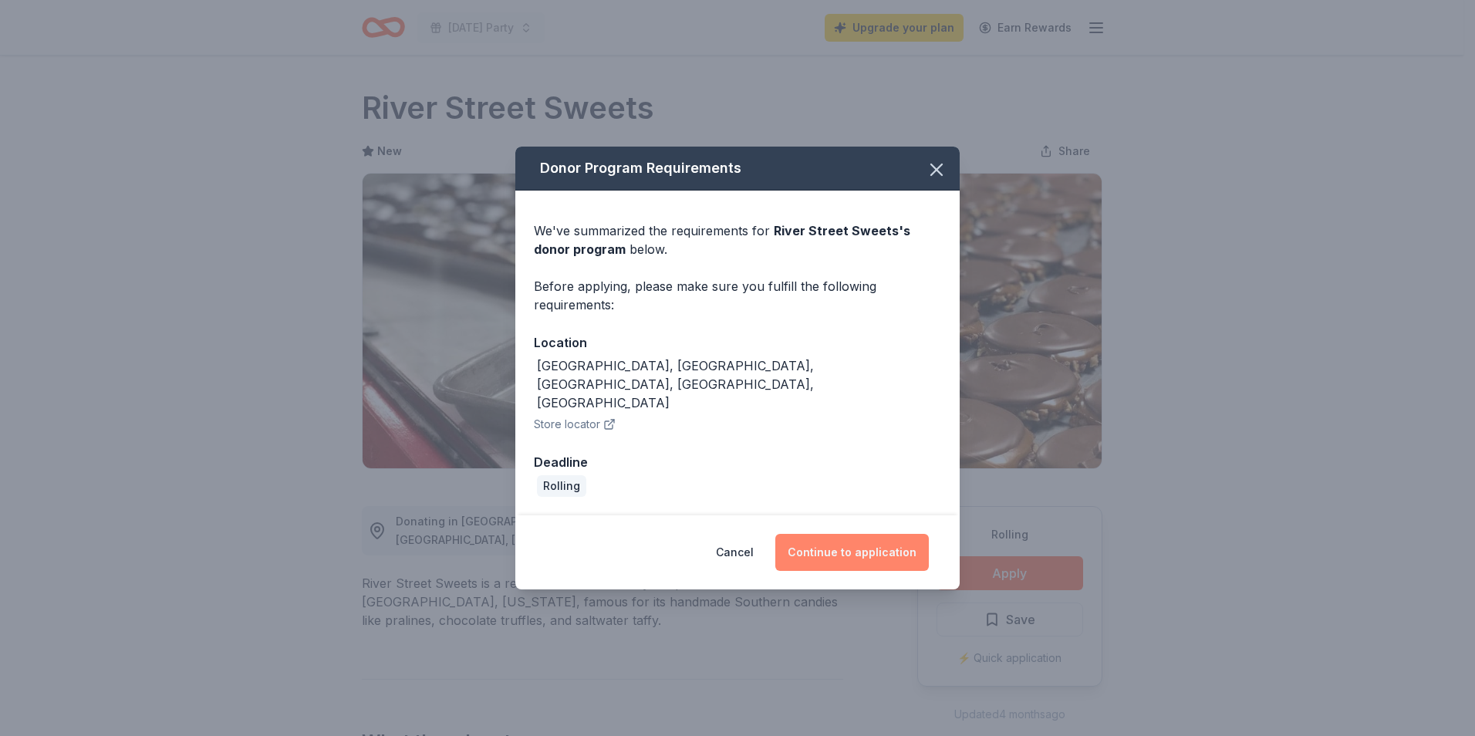 This screenshot has height=736, width=1475. Describe the element at coordinates (562, 486) in the screenshot. I see `div: Rolling` at that location.